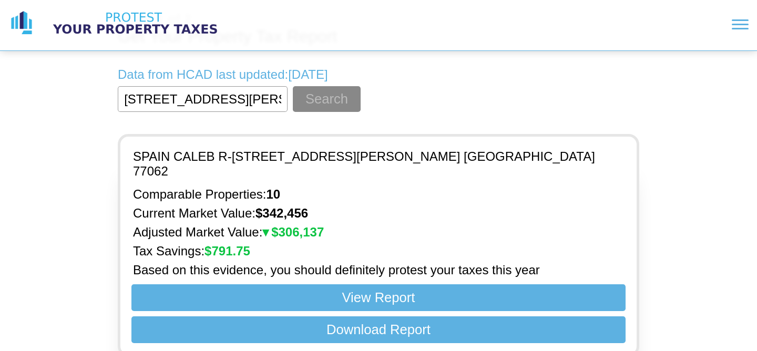 Image resolution: width=757 pixels, height=351 pixels. I want to click on button: View Report, so click(378, 297).